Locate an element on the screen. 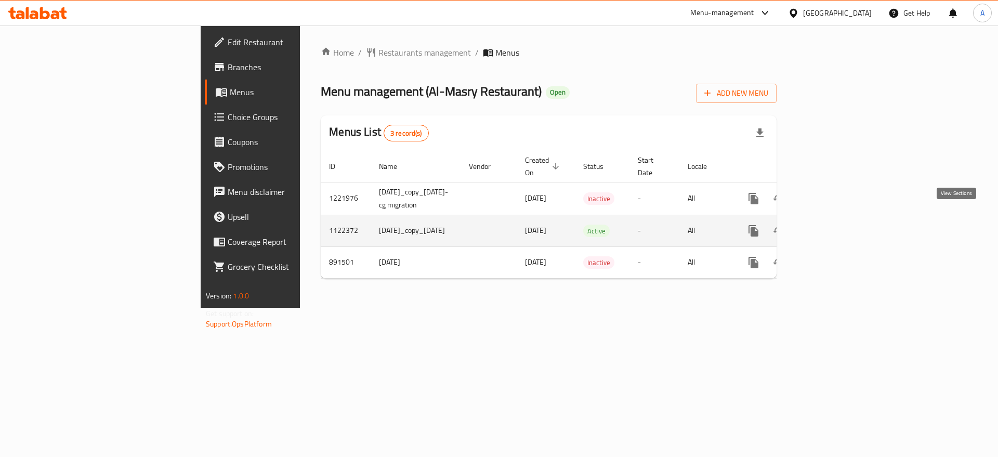 This screenshot has width=998, height=457. span: Name is located at coordinates (395, 166).